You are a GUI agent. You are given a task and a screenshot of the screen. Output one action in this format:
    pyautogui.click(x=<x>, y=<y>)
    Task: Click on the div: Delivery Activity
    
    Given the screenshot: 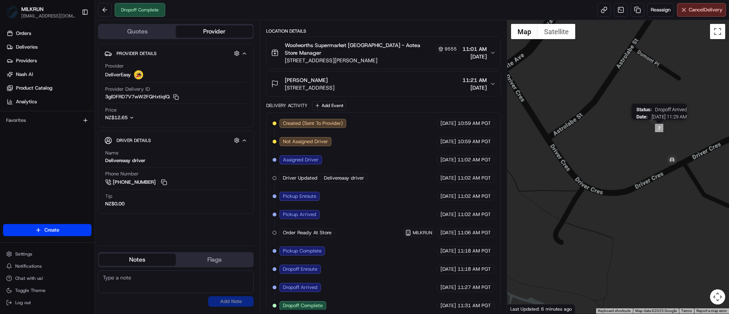 What is the action you would take?
    pyautogui.click(x=286, y=105)
    